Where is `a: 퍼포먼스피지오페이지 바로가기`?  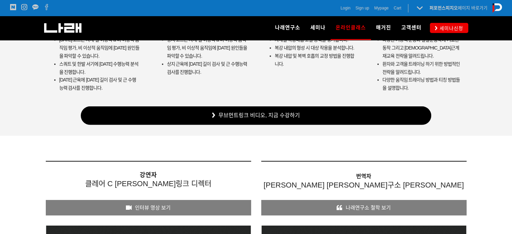 a: 퍼포먼스피지오페이지 바로가기 is located at coordinates (459, 8).